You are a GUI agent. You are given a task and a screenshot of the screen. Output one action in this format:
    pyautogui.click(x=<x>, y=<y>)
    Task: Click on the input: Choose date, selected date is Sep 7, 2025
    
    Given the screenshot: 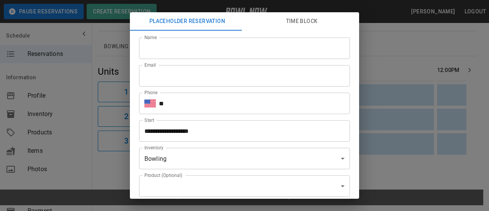 What is the action you would take?
    pyautogui.click(x=242, y=131)
    